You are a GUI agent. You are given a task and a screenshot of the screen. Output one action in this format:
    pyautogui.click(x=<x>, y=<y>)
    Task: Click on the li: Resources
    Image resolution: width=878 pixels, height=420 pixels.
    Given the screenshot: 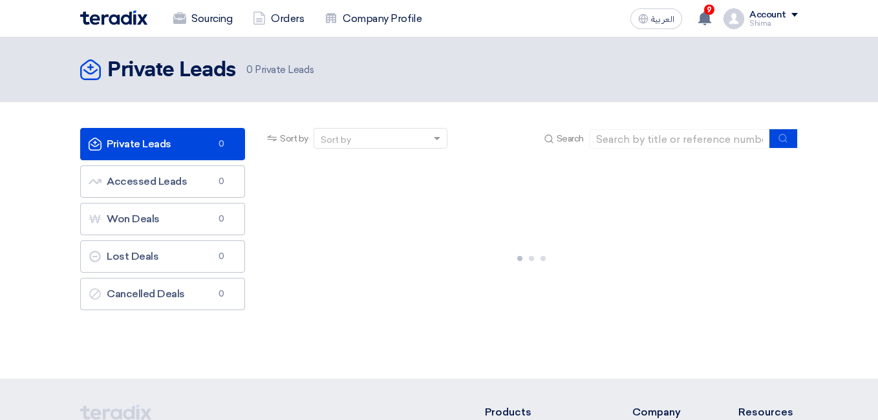 What is the action you would take?
    pyautogui.click(x=768, y=413)
    